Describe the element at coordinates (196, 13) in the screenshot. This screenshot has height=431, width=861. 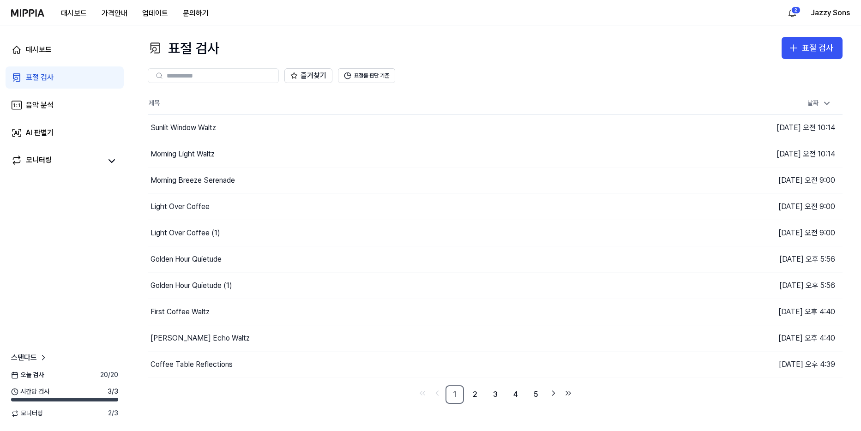
I see `button: 문의하기` at that location.